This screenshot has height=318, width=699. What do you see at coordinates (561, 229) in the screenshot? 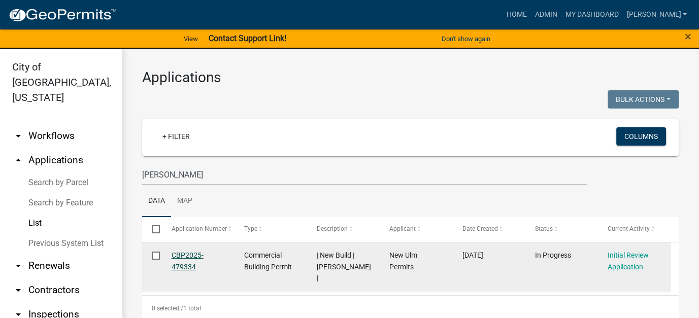
I see `datatable-header-cell: Status` at bounding box center [561, 229].